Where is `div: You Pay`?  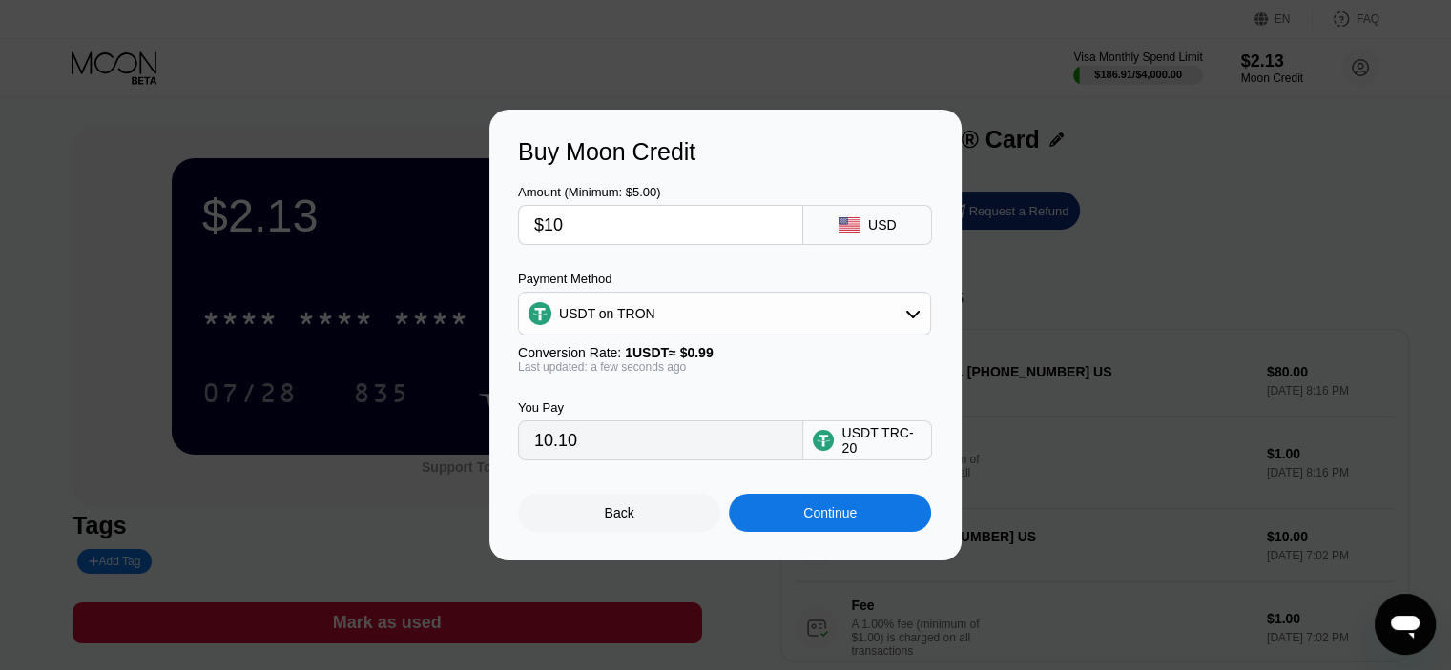
div: You Pay is located at coordinates (660, 407).